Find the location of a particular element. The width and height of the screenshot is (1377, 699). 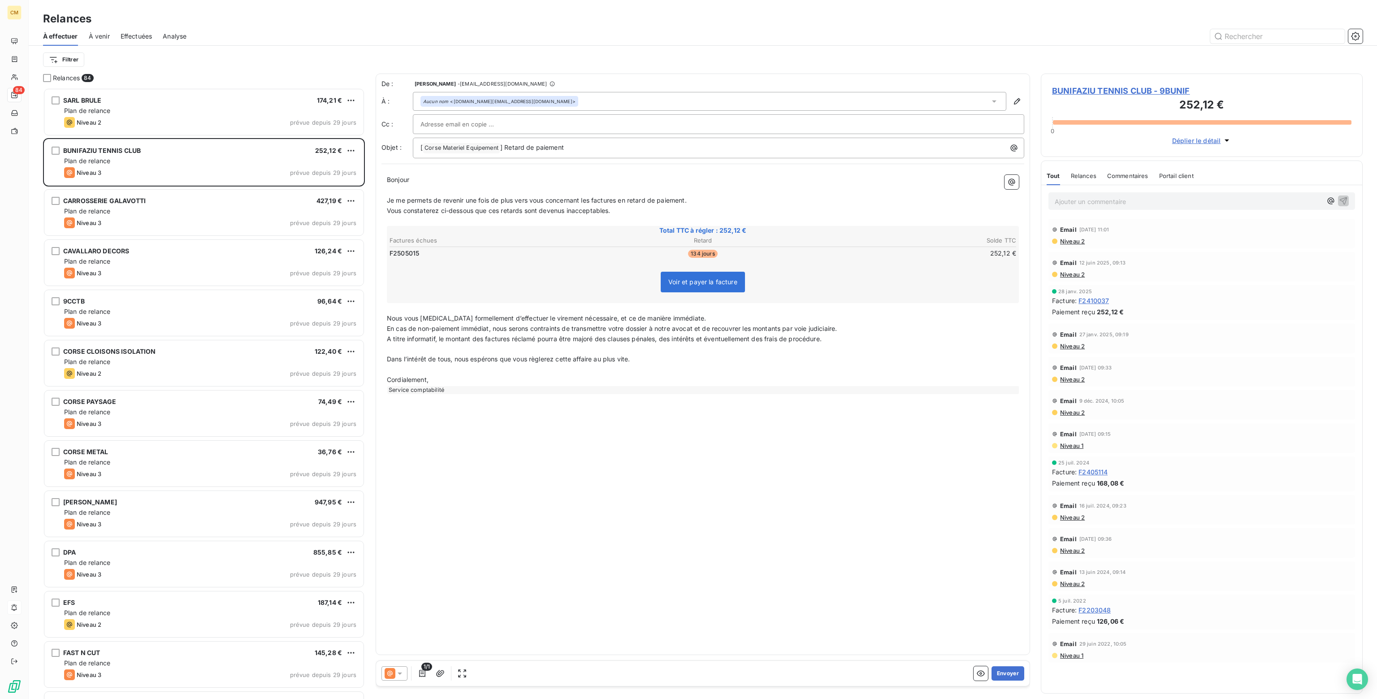

span: 27 janv. 2025, 09:19 is located at coordinates (1104, 334).